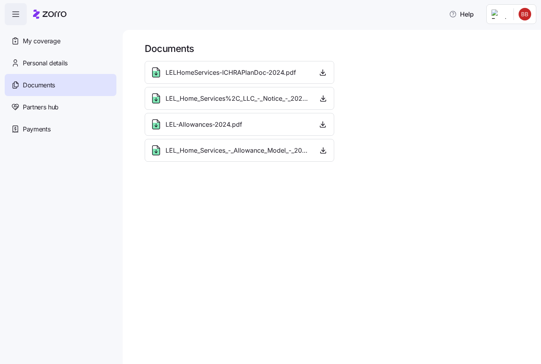 The width and height of the screenshot is (541, 364). Describe the element at coordinates (238, 98) in the screenshot. I see `span: LEL_Home_Services%2C_LLC_-_Notice_-_2025.pdf` at that location.